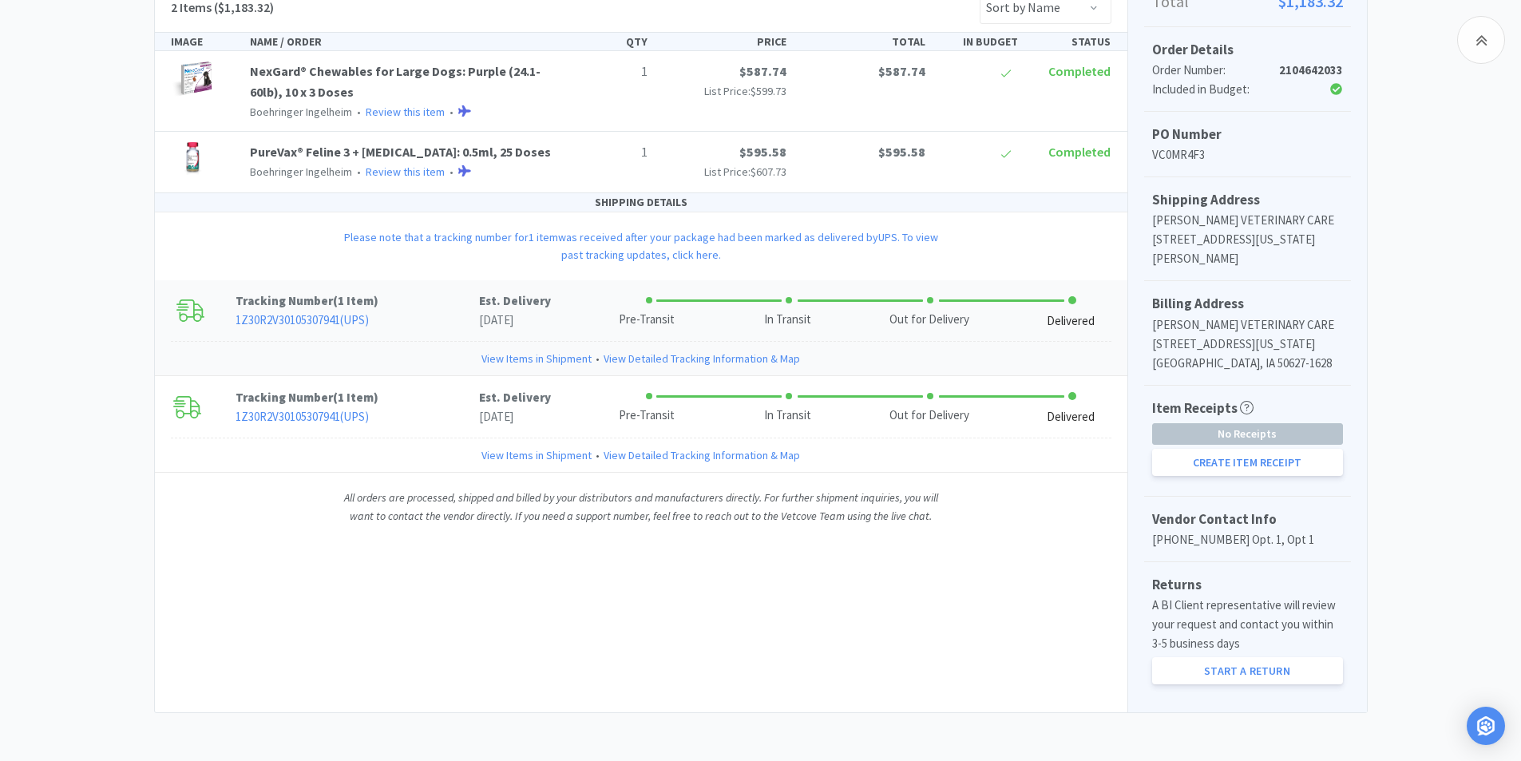 This screenshot has width=1521, height=761. I want to click on h5: Item Receipts, so click(1203, 408).